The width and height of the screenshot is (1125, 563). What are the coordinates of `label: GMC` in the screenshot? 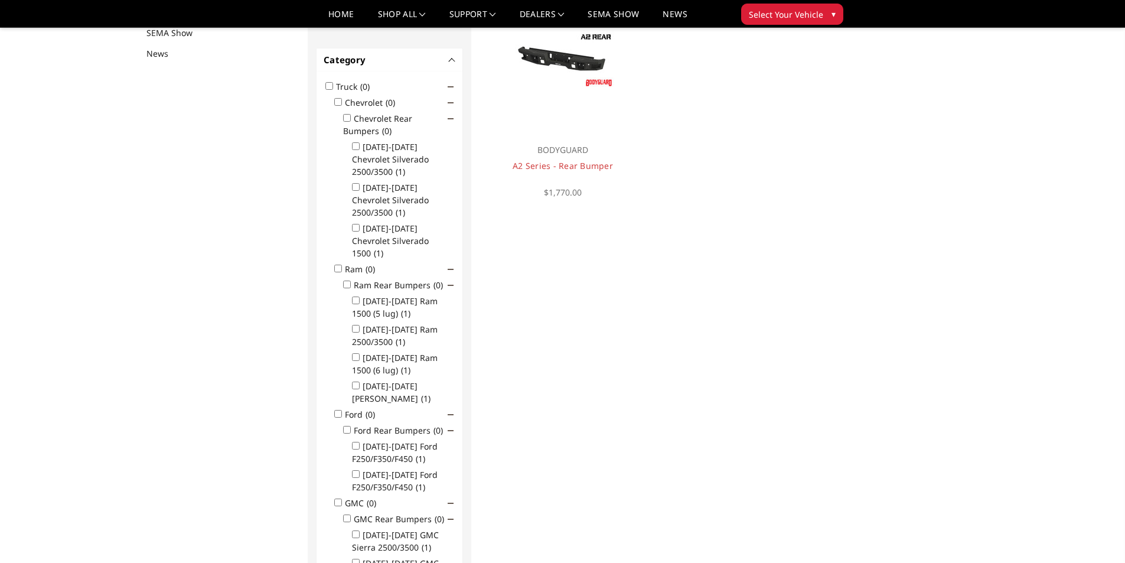 It's located at (364, 503).